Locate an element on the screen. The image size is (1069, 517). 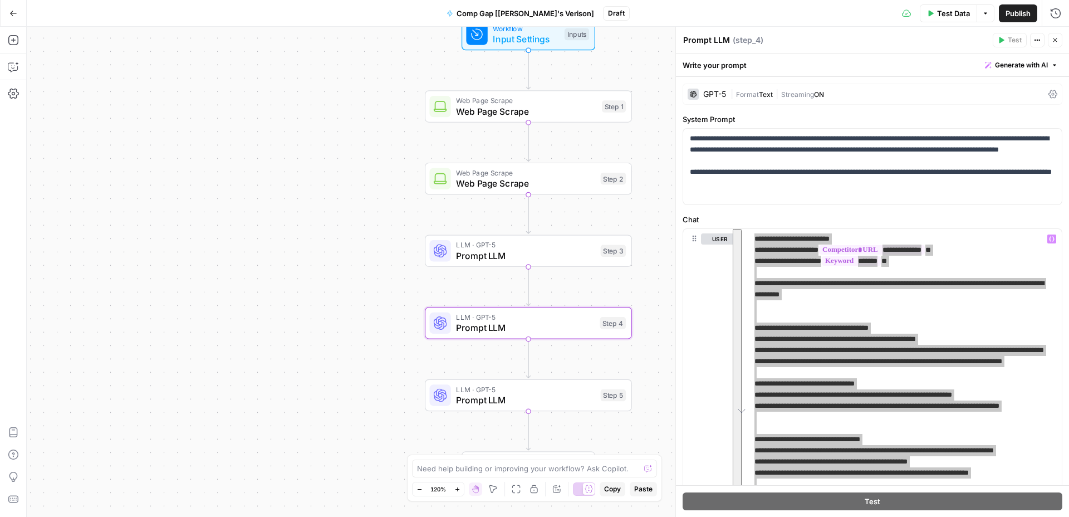
div: WorkflowInput SettingsInputs is located at coordinates (528, 35).